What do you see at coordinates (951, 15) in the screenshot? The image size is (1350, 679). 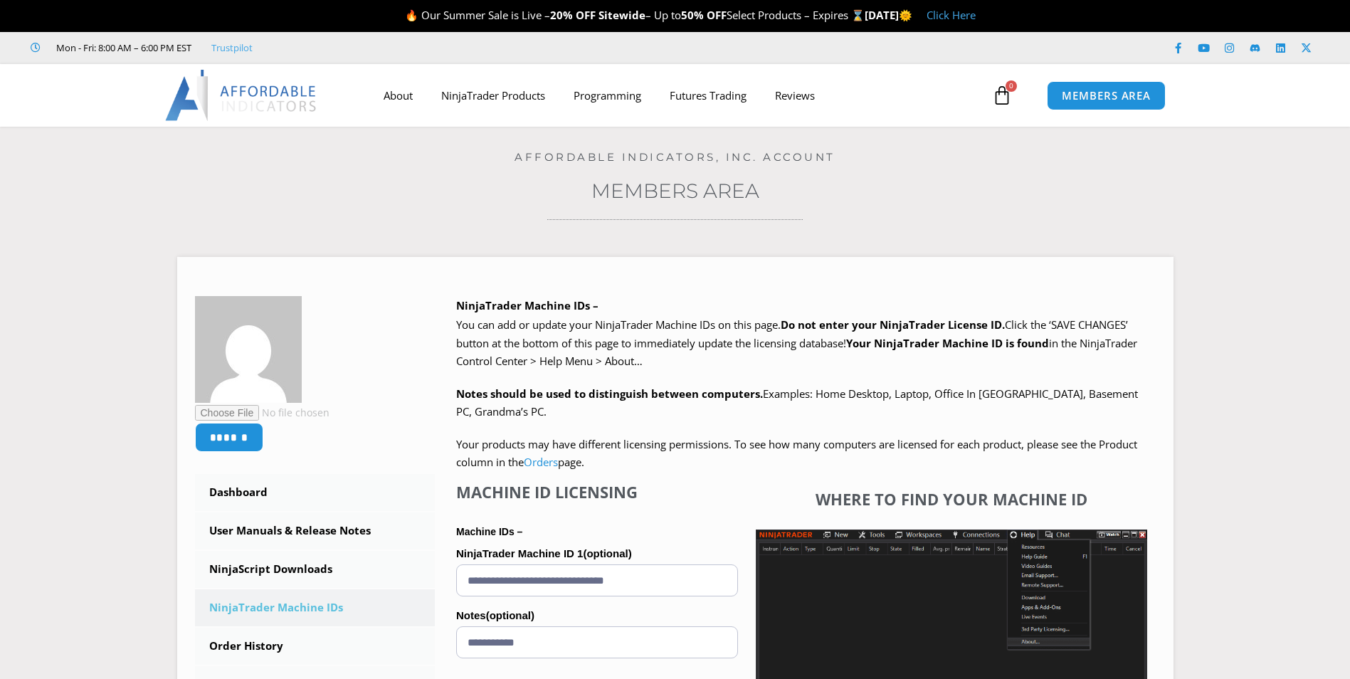 I see `a: Click Here` at bounding box center [951, 15].